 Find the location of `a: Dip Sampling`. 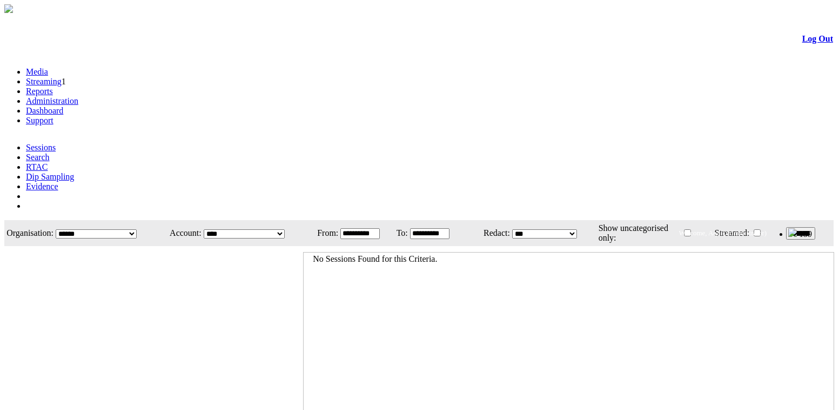

a: Dip Sampling is located at coordinates (50, 176).